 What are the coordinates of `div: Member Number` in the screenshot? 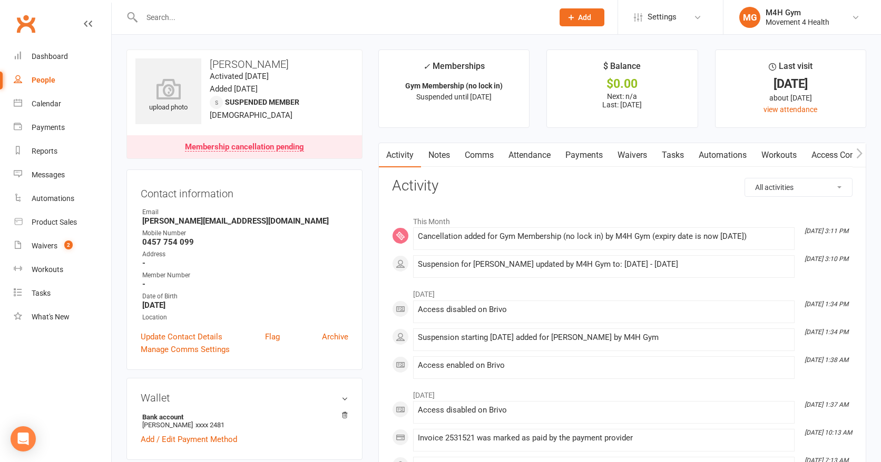 It's located at (245, 275).